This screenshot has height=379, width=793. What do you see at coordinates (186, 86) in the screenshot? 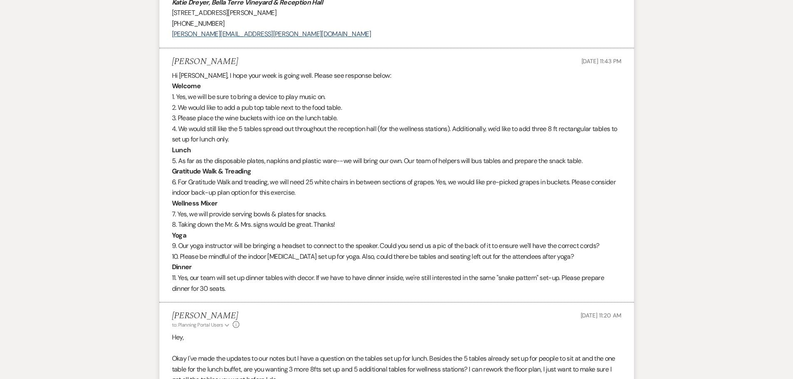
I see `strong: Welcome` at bounding box center [186, 86].